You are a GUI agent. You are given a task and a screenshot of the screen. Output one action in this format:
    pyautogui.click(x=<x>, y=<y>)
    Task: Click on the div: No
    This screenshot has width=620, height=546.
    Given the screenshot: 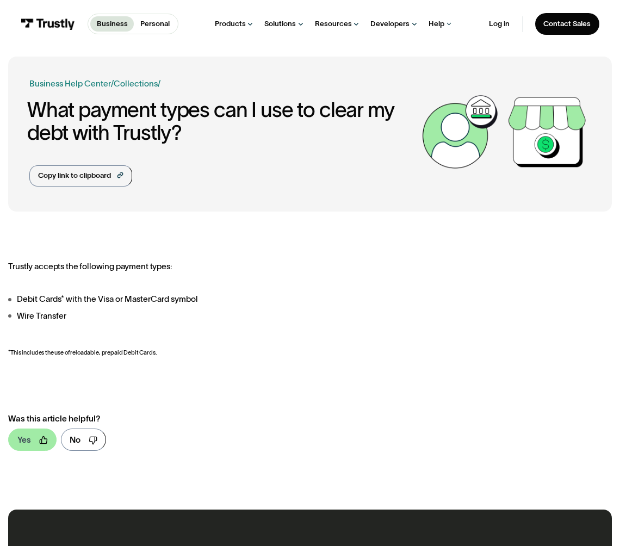 What is the action you would take?
    pyautogui.click(x=75, y=439)
    